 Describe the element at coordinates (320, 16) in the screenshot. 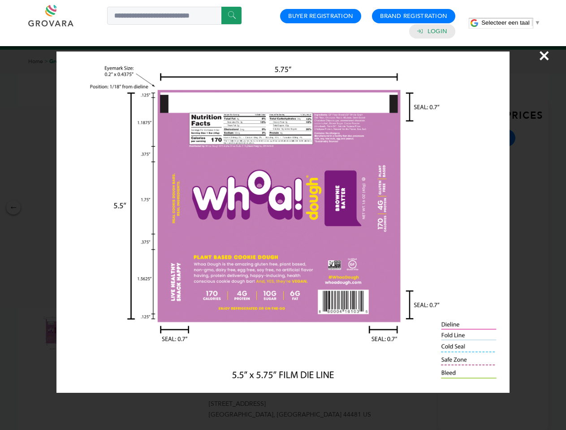

I see `a: Buyer Registration` at that location.